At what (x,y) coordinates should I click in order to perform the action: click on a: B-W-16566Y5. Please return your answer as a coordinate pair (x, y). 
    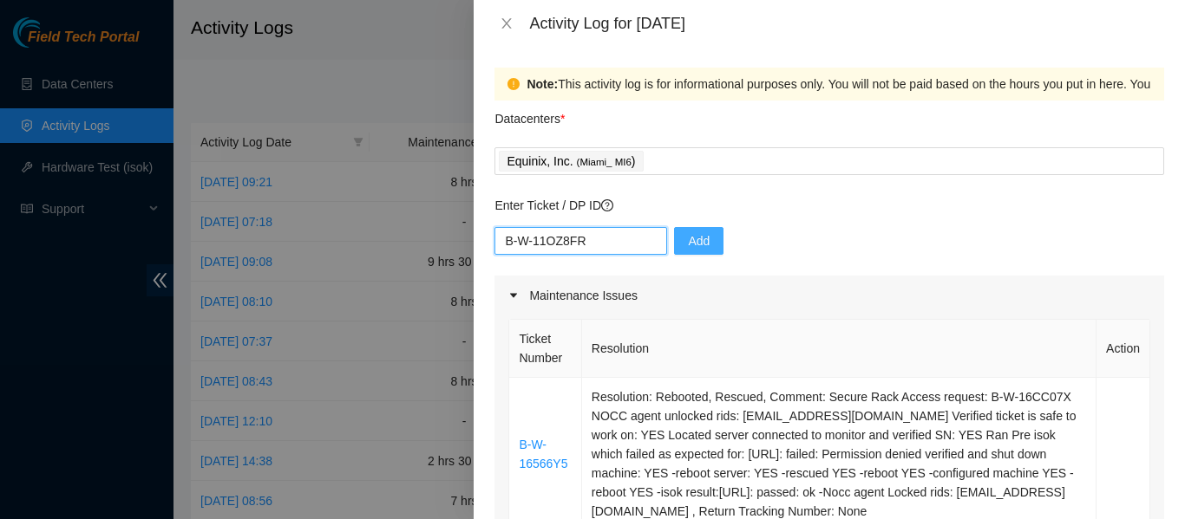
    Looking at the image, I should click on (543, 454).